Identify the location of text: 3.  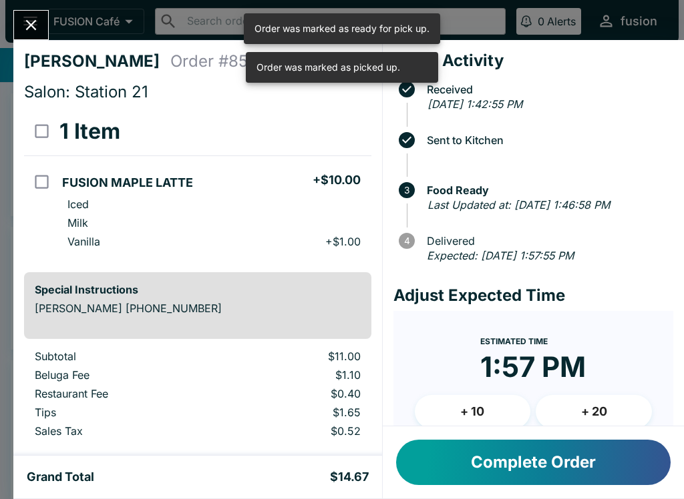
(407, 190).